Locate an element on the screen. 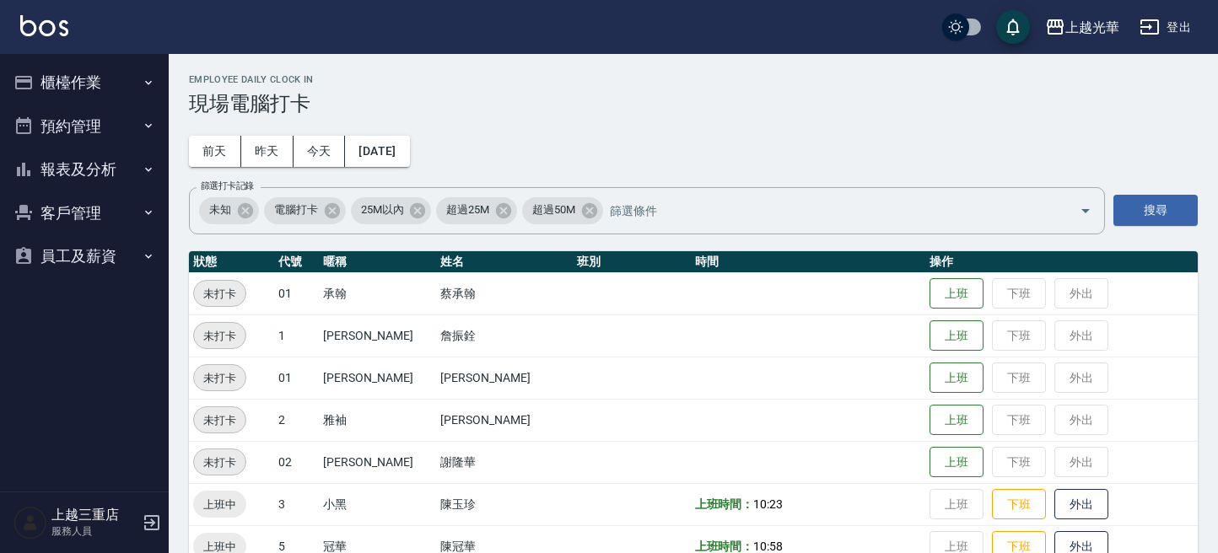 This screenshot has width=1218, height=553. td: 1 is located at coordinates (296, 336).